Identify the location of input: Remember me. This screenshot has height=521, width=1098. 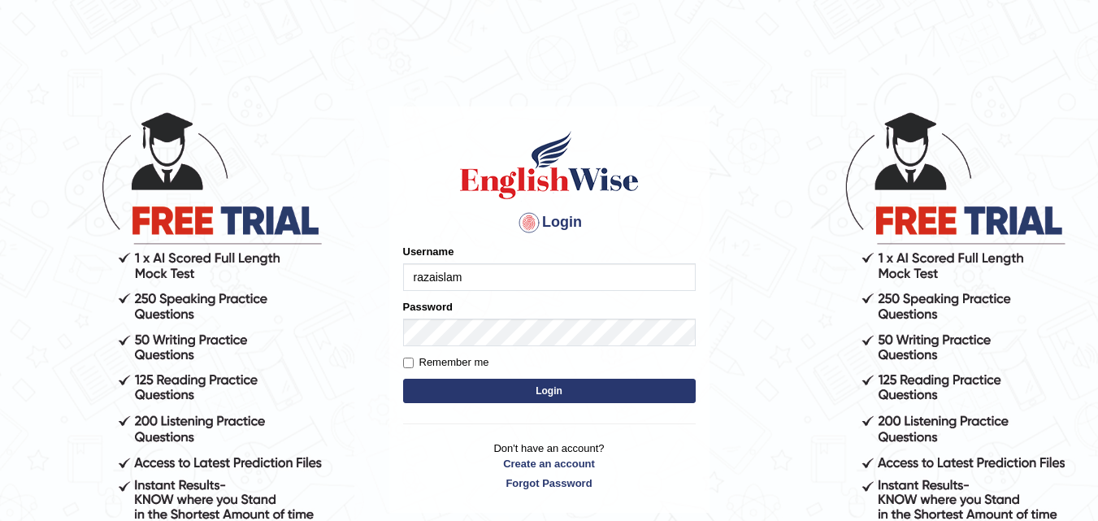
(408, 363).